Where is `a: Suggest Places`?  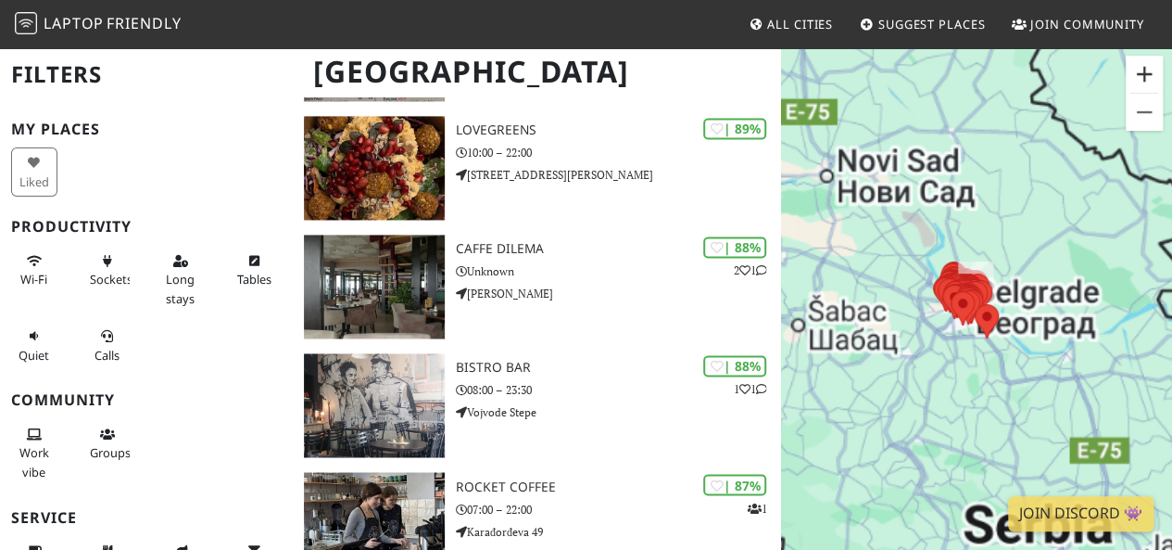
a: Suggest Places is located at coordinates (923, 24).